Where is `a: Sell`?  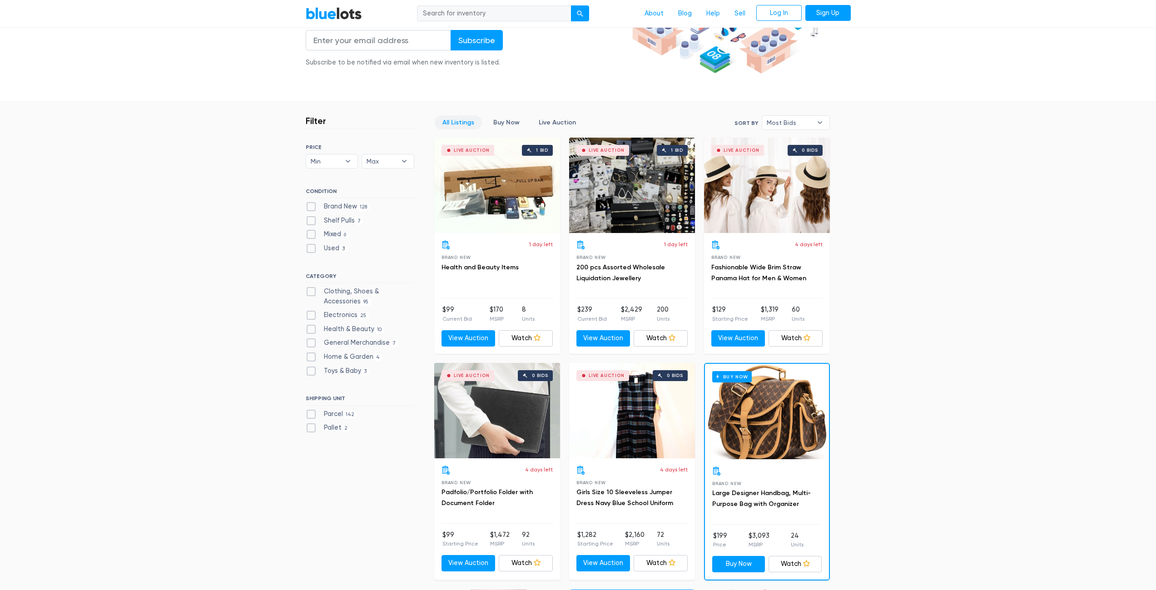 a: Sell is located at coordinates (740, 14).